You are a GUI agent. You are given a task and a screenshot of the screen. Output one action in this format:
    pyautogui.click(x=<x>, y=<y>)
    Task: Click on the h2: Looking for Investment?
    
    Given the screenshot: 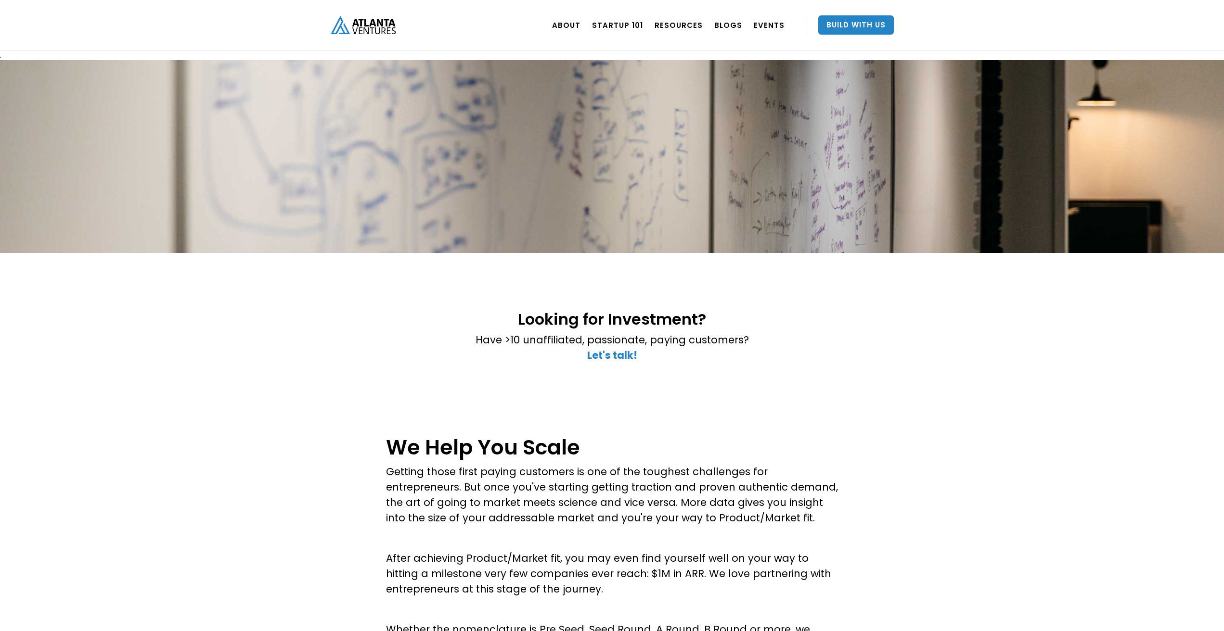 What is the action you would take?
    pyautogui.click(x=612, y=319)
    